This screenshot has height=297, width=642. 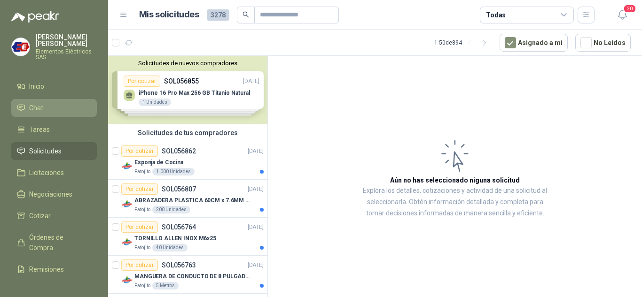 What do you see at coordinates (496, 15) in the screenshot?
I see `div: Todas` at bounding box center [496, 15].